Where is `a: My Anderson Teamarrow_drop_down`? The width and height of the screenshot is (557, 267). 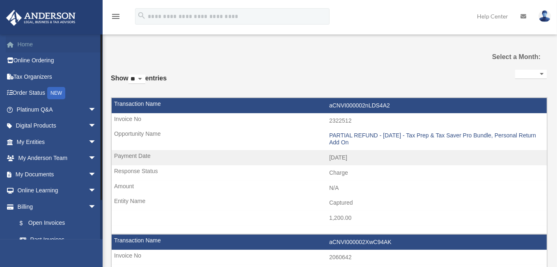 a: My Anderson Teamarrow_drop_down is located at coordinates (57, 158).